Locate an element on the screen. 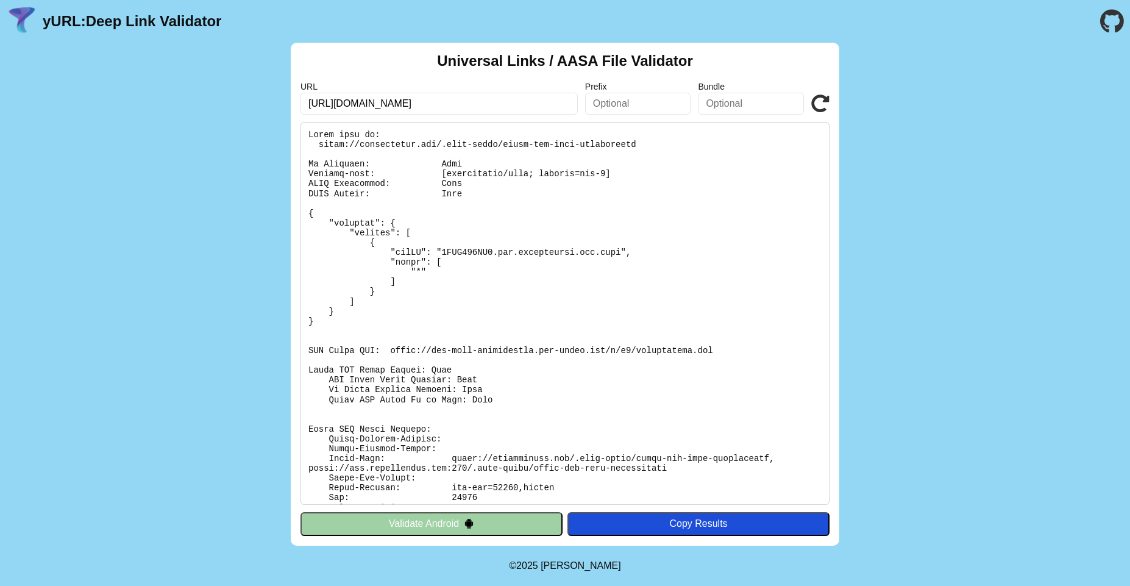 The image size is (1130, 586). a: Michael Ibragimchayev's Personal Site is located at coordinates (581, 565).